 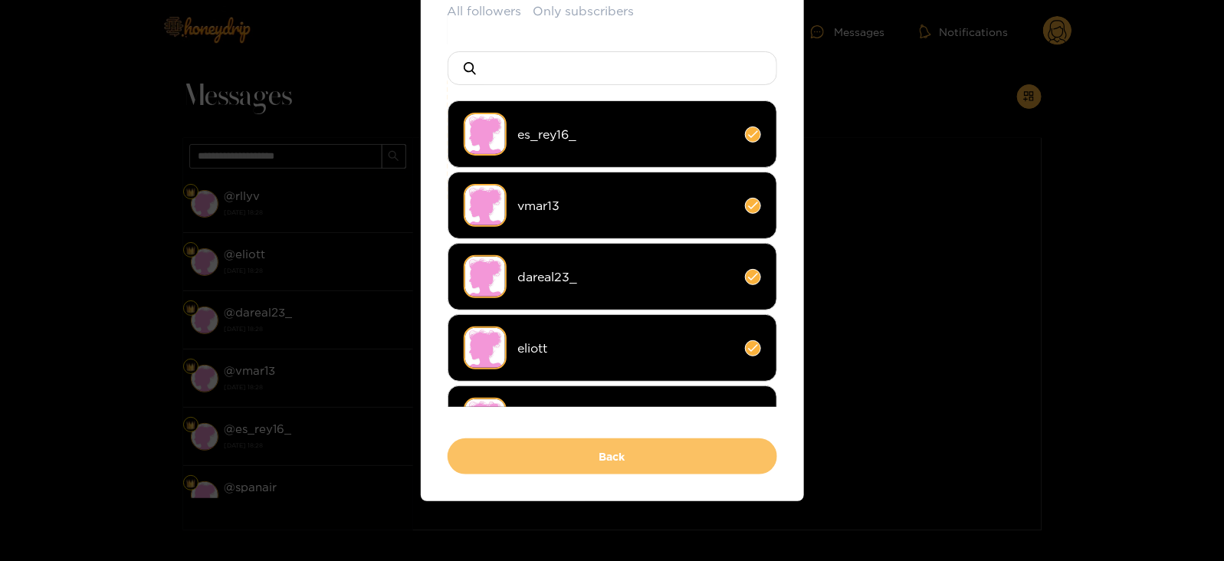 What do you see at coordinates (625, 205) in the screenshot?
I see `span: vmar13` at bounding box center [625, 205].